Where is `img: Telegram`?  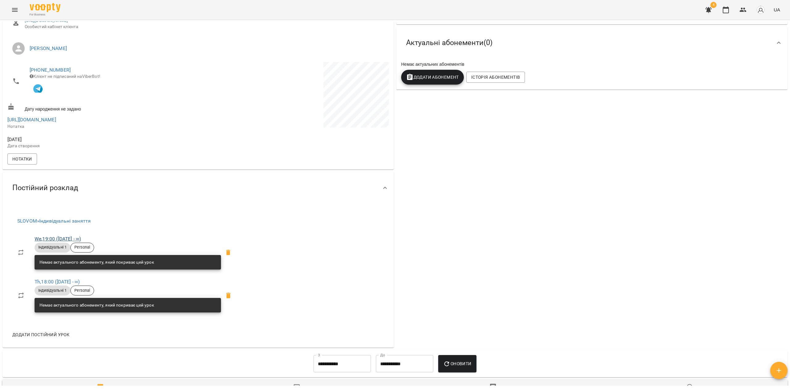
img: Telegram is located at coordinates (38, 89).